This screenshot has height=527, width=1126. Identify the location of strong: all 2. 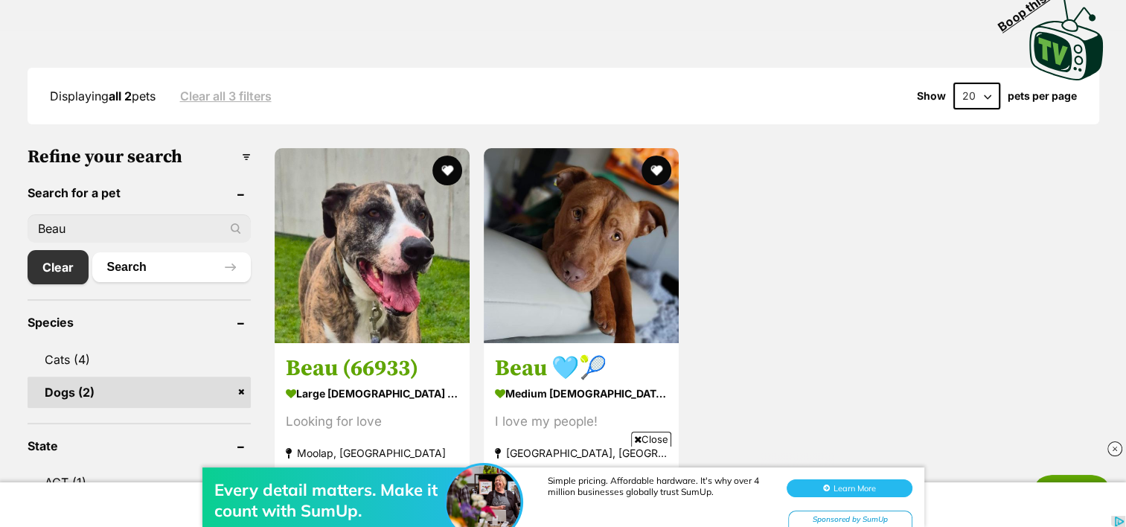
(120, 96).